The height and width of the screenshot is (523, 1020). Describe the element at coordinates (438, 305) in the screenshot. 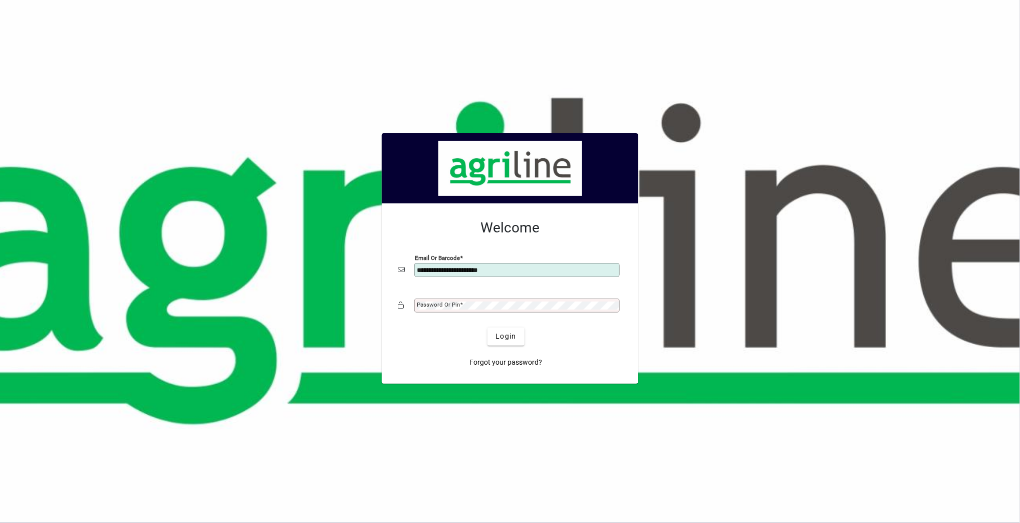

I see `mat-label: Password or Pin` at that location.